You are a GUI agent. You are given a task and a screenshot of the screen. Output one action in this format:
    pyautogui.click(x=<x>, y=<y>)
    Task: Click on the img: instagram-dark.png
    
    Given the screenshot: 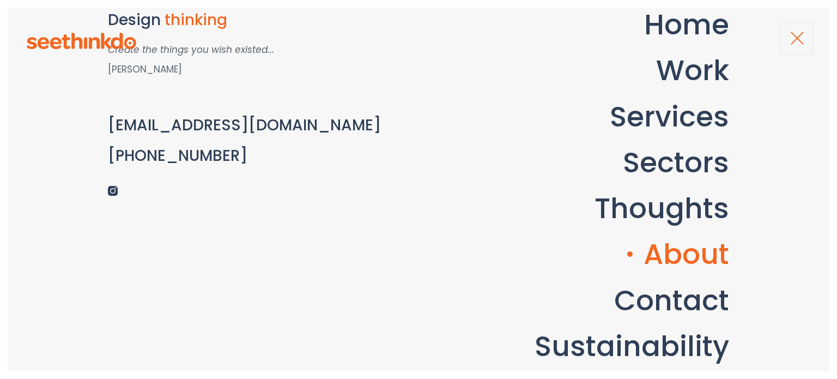 What is the action you would take?
    pyautogui.click(x=113, y=191)
    